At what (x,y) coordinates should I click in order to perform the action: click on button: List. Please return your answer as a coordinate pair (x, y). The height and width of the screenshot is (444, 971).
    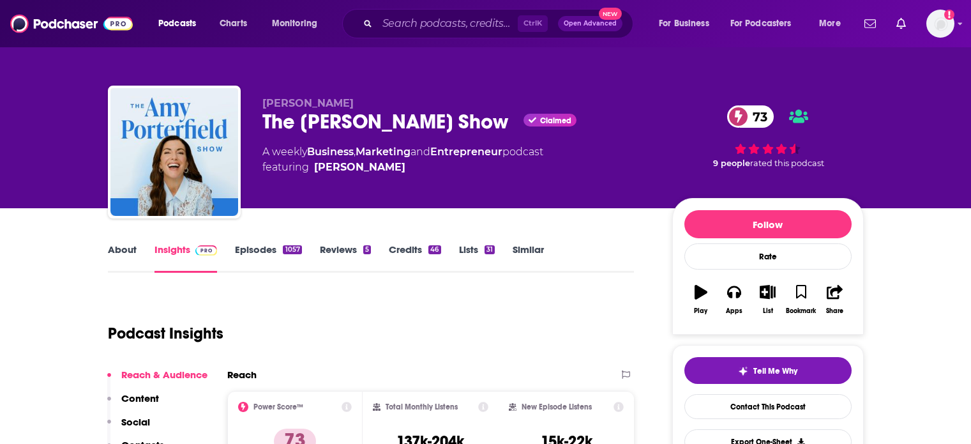
    Looking at the image, I should click on (768, 300).